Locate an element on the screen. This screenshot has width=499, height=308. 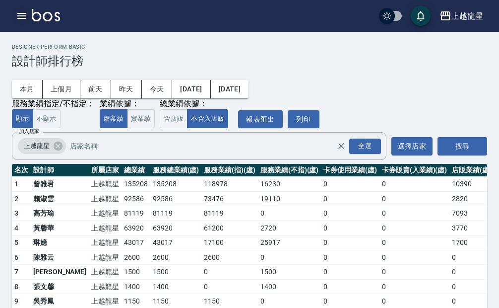
button: 本月 is located at coordinates (27, 89).